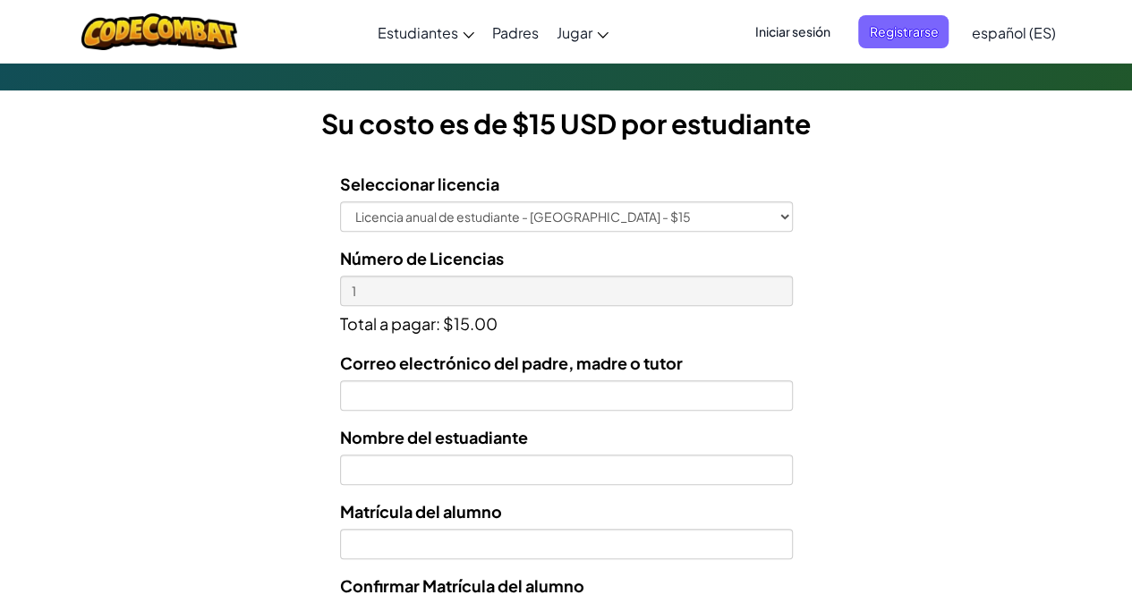  What do you see at coordinates (903, 31) in the screenshot?
I see `button: Registrarse` at bounding box center [903, 31].